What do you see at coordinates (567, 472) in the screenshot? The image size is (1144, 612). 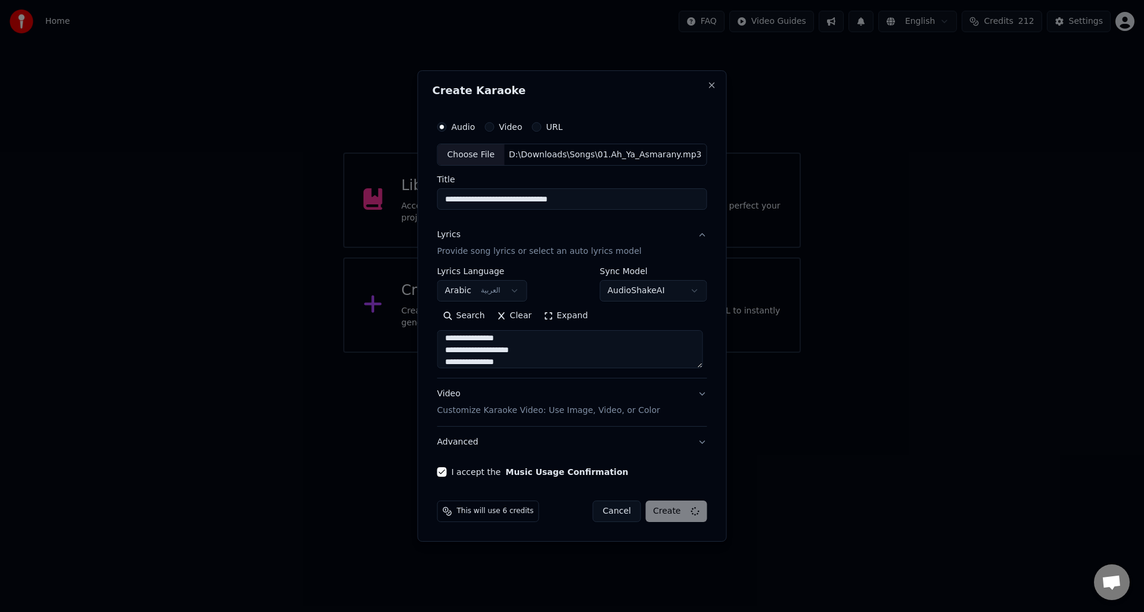 I see `button: I accept the` at bounding box center [567, 472].